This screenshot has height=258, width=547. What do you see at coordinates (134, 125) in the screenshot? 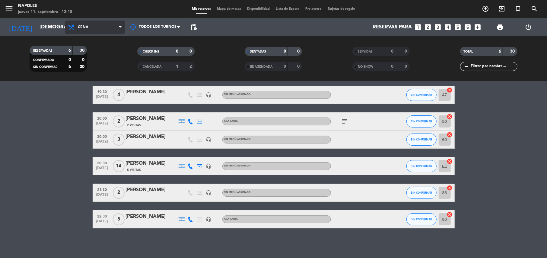
I see `span: 2 Visitas` at bounding box center [134, 125].